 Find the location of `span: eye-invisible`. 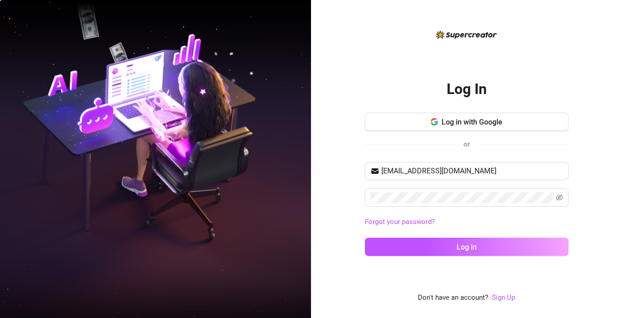

span: eye-invisible is located at coordinates (559, 198).